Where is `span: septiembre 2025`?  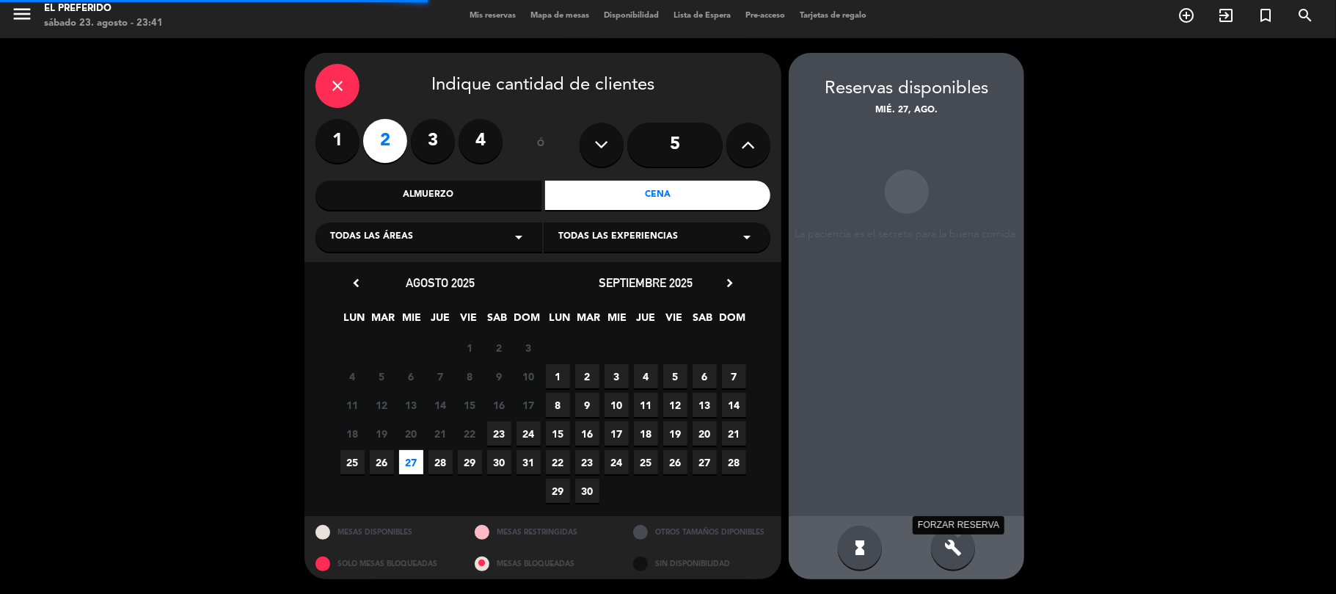 span: septiembre 2025 is located at coordinates (646, 283).